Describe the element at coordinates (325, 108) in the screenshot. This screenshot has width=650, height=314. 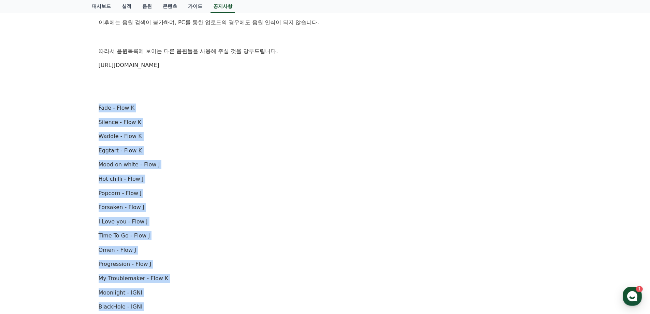
I see `p: Fade - Flow K` at that location.